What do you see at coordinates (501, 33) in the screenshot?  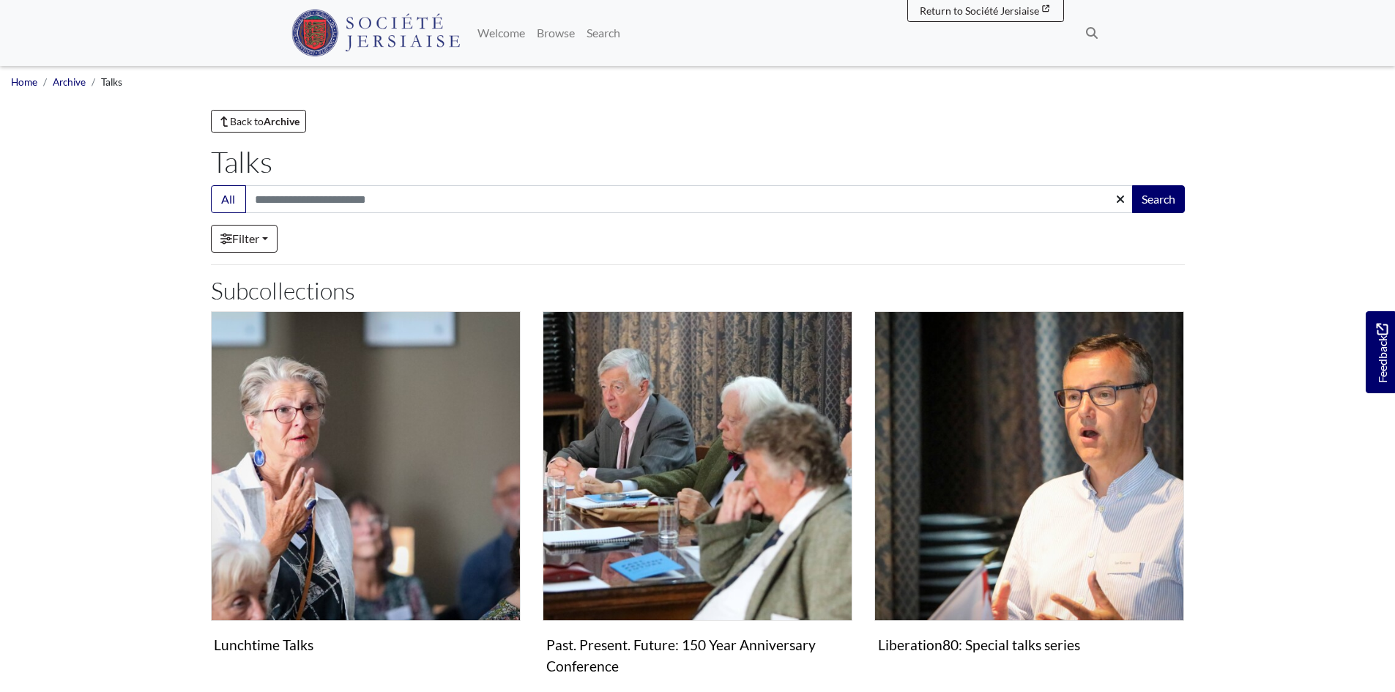 I see `a: Welcome` at bounding box center [501, 33].